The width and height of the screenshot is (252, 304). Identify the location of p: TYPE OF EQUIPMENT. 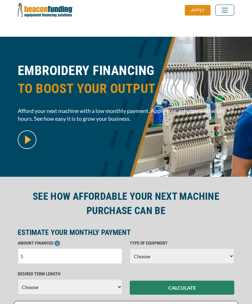
(182, 243).